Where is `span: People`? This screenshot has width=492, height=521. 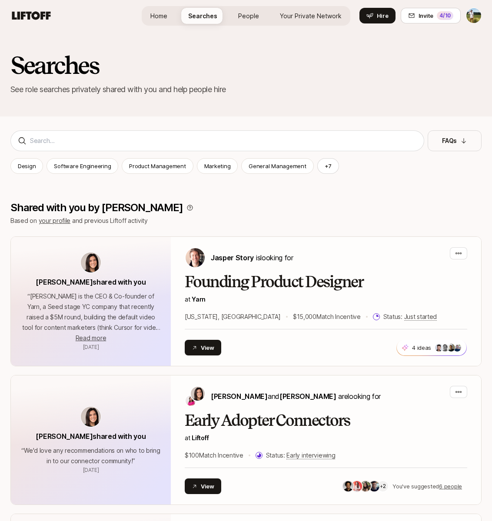
span: People is located at coordinates (248, 16).